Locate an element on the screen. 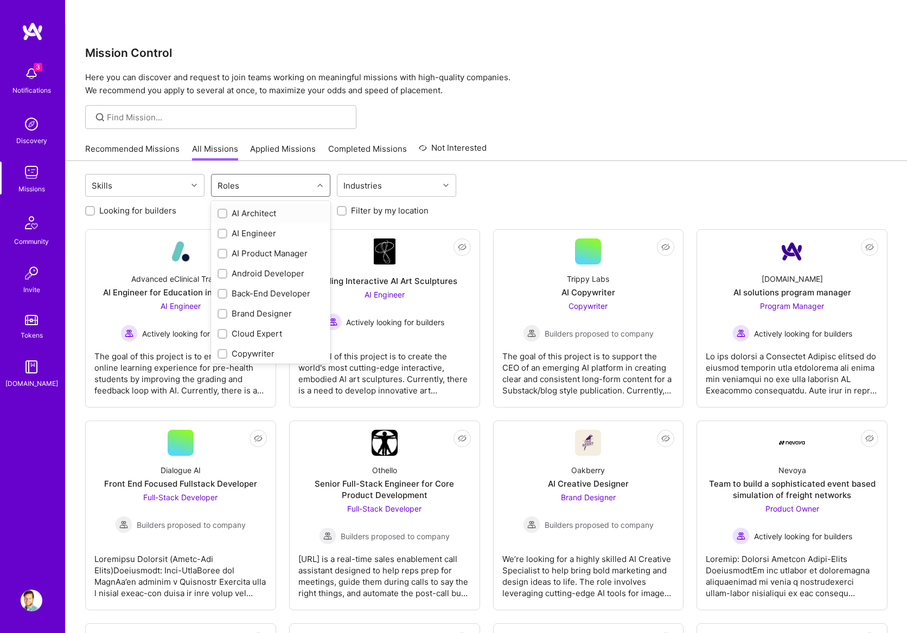  img: Community is located at coordinates (31, 223).